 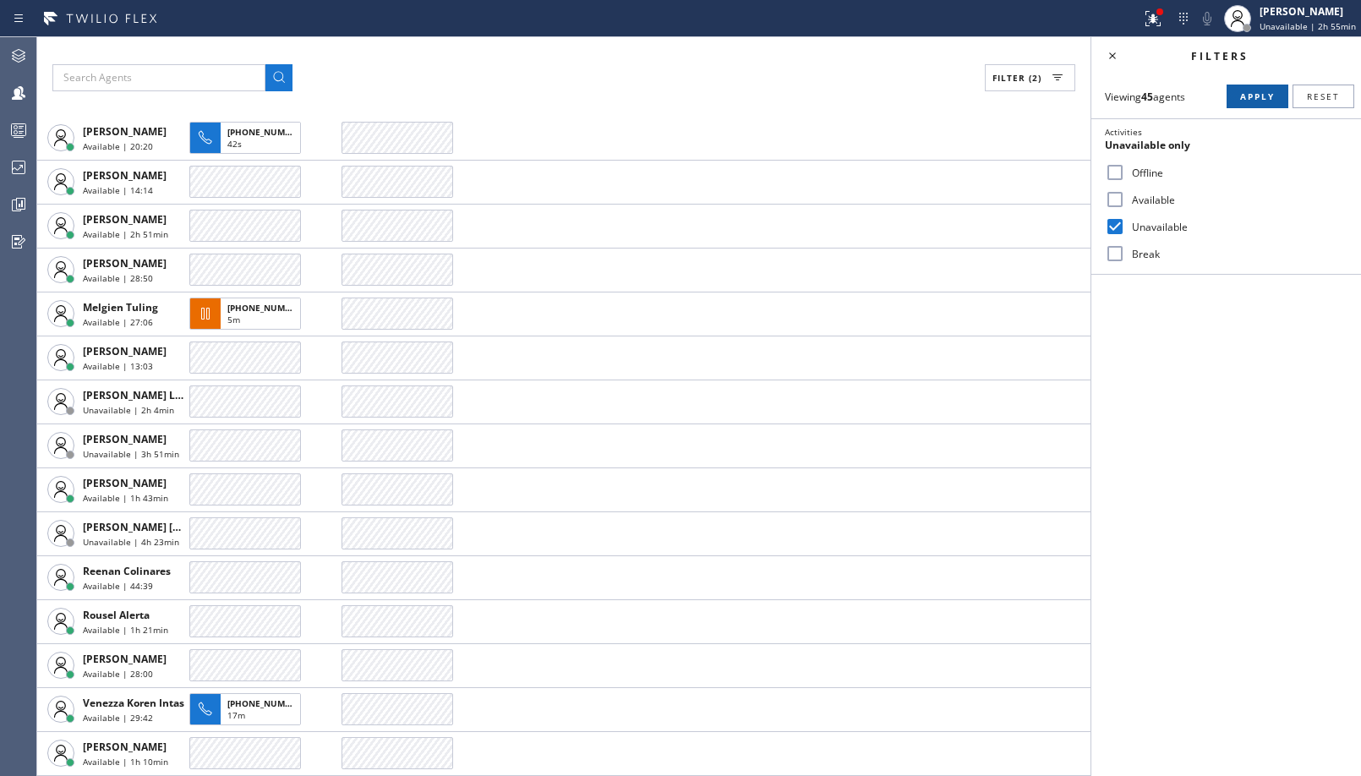 I want to click on span: Reset, so click(x=1323, y=96).